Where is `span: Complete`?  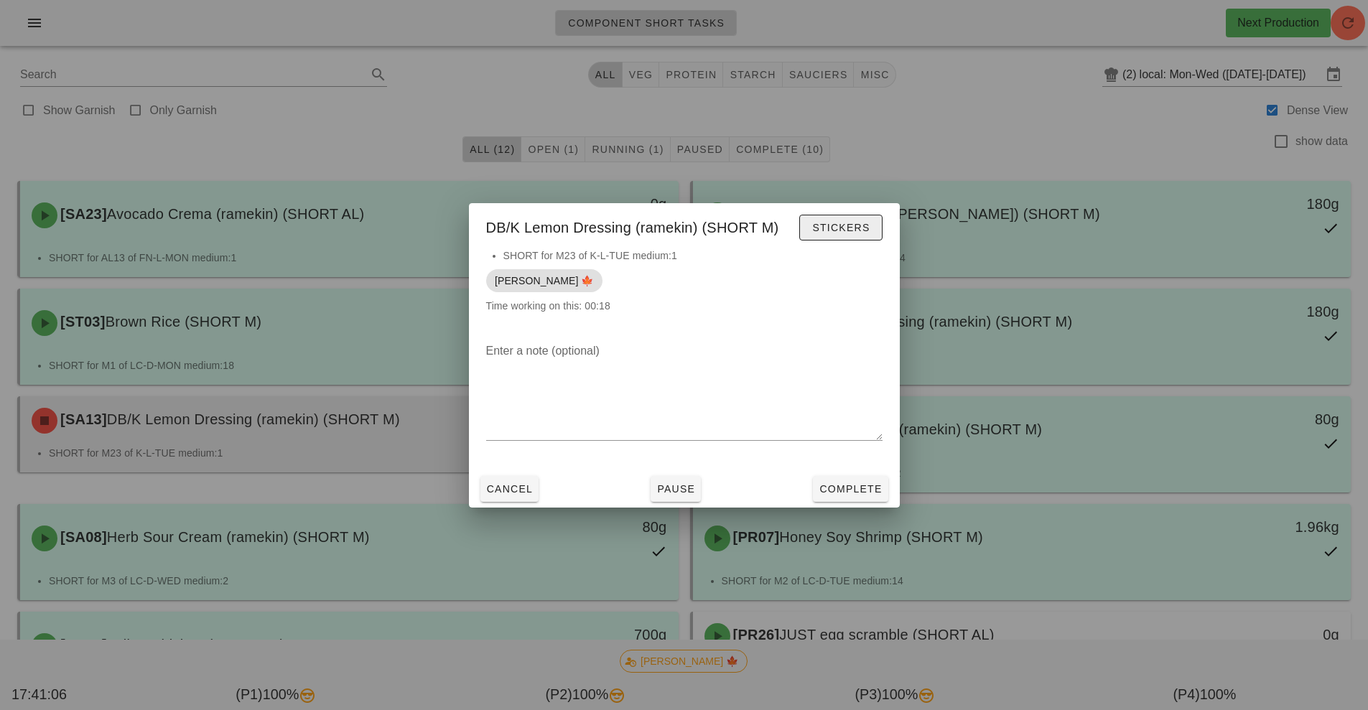 span: Complete is located at coordinates (851, 489).